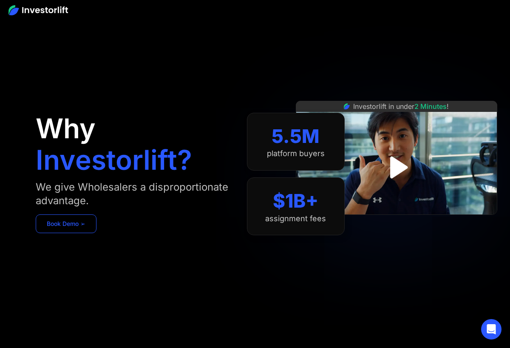 This screenshot has height=348, width=510. I want to click on div: platform buyers, so click(296, 154).